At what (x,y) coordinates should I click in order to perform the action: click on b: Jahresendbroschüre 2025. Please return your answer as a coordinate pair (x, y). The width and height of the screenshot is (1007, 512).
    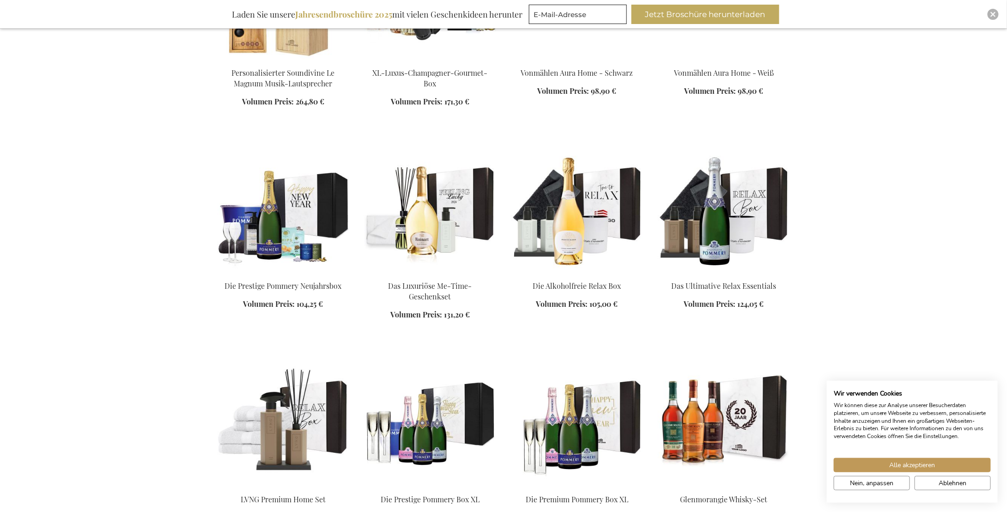
    Looking at the image, I should click on (344, 14).